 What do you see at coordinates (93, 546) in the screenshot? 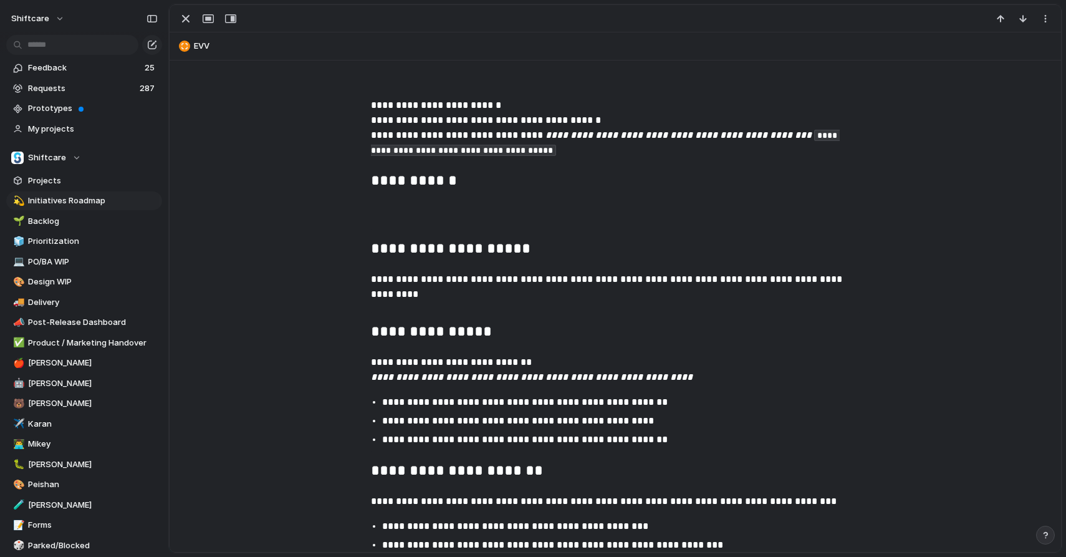
I see `span: Parked/Blocked` at bounding box center [93, 546].